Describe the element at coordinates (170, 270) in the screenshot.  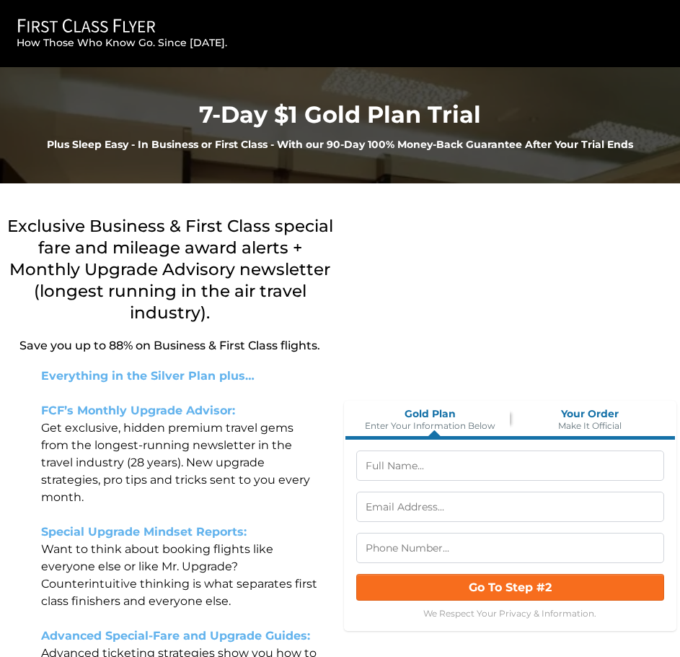
I see `h2: Exclusive Business & First Class special fare and mileage award alerts + Monthly Upgrade Advisory...` at that location.